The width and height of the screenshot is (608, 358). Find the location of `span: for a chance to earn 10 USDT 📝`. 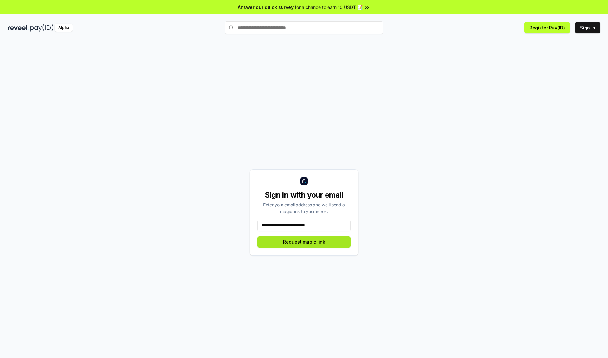

span: for a chance to earn 10 USDT 📝 is located at coordinates (329, 7).